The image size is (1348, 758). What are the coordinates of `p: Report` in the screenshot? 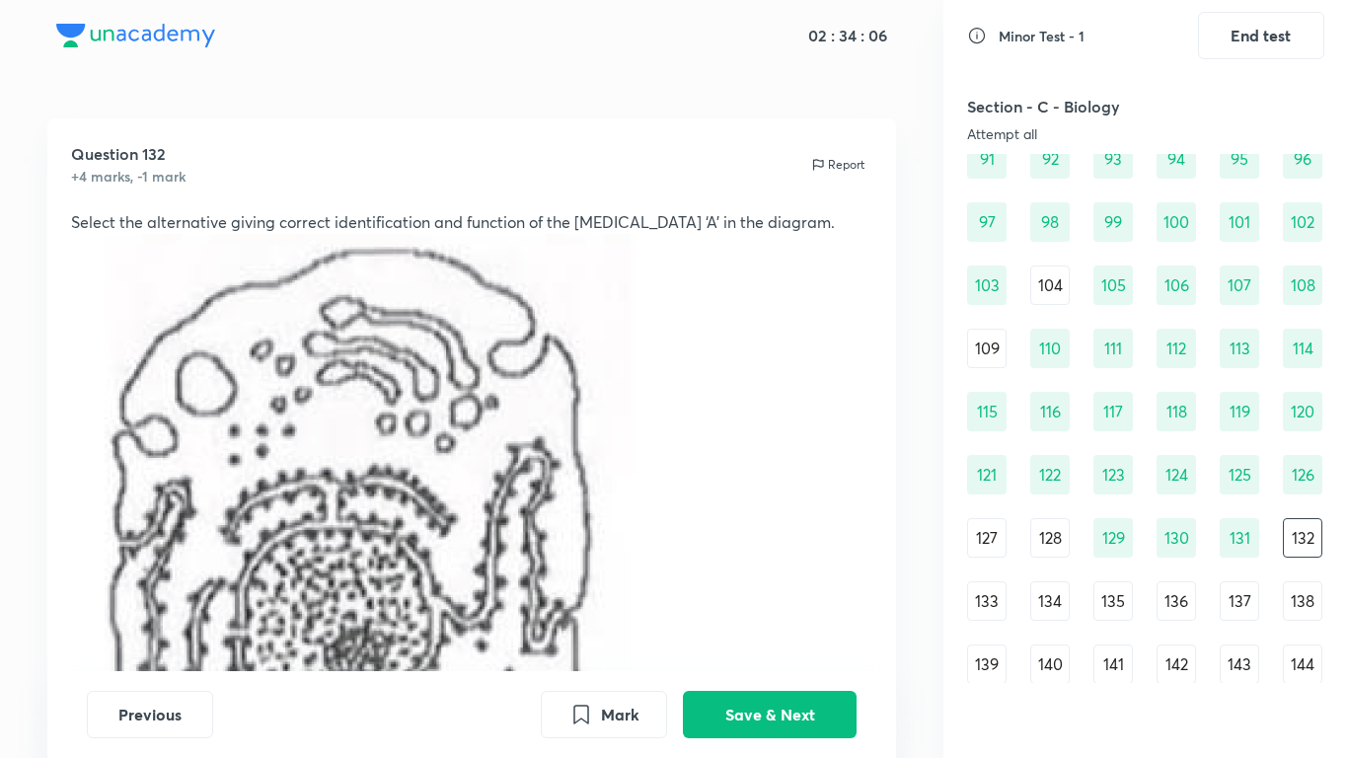 It's located at (846, 165).